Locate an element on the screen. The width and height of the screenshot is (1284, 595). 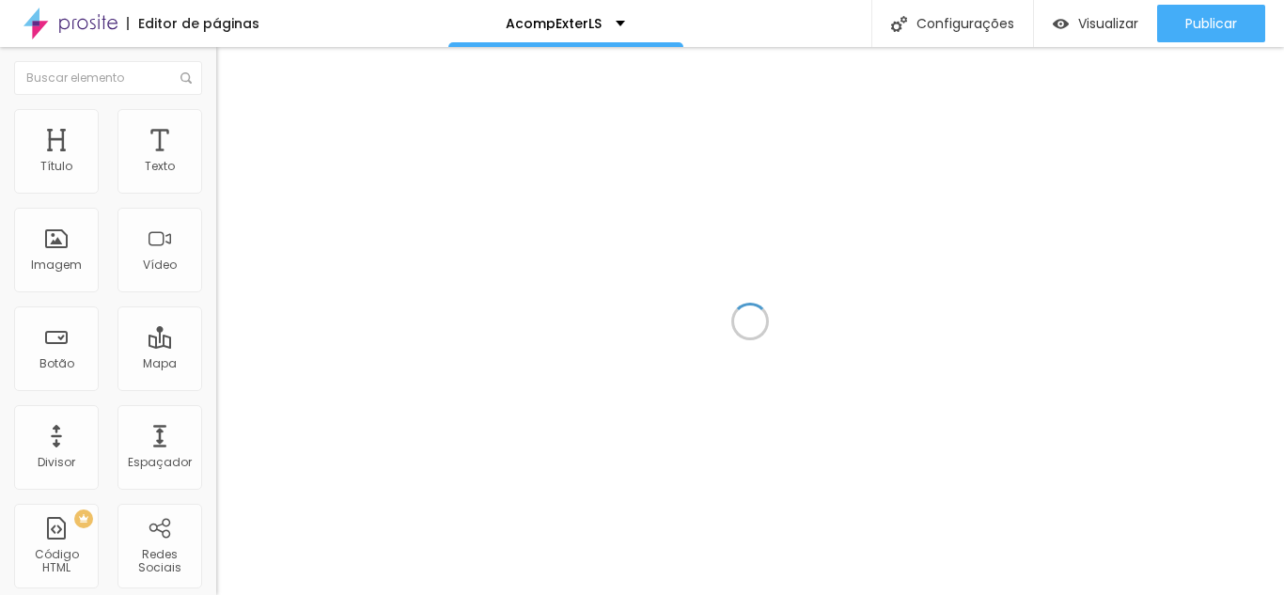
div: Imagem is located at coordinates (56, 265).